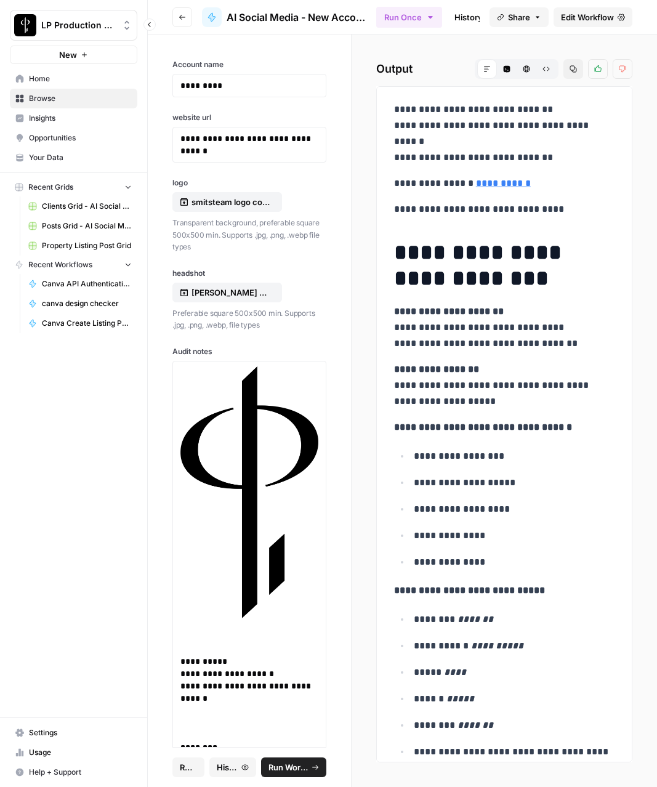 This screenshot has height=787, width=657. What do you see at coordinates (296, 17) in the screenshot?
I see `span: AI Social Media - New Account Onboarding` at bounding box center [296, 17].